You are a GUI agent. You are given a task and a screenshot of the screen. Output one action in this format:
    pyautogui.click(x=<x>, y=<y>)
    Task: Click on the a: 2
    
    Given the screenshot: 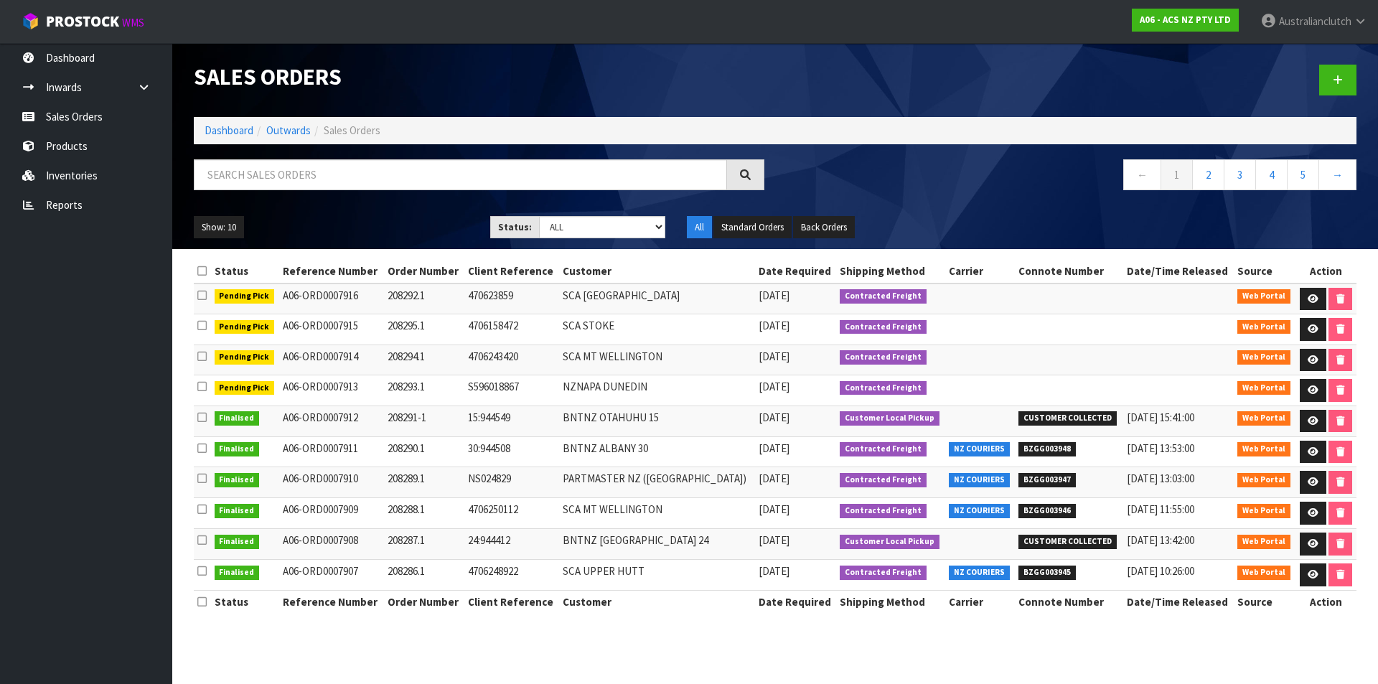 What is the action you would take?
    pyautogui.click(x=1208, y=174)
    